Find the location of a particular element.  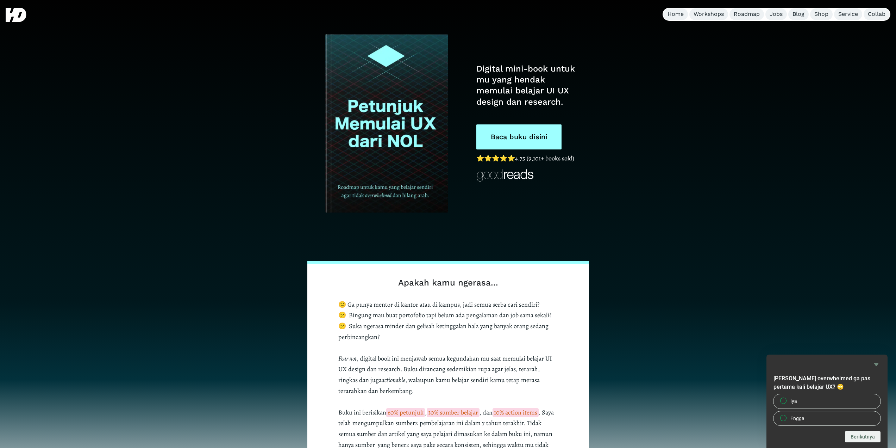

div: Jobs is located at coordinates (776, 14).